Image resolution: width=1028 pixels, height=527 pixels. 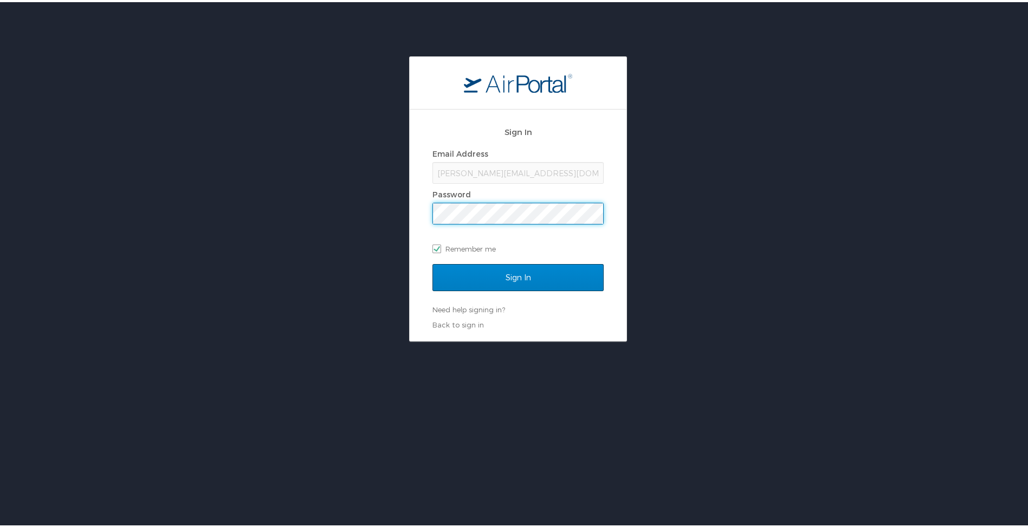 What do you see at coordinates (518, 130) in the screenshot?
I see `h2: Sign In` at bounding box center [518, 130].